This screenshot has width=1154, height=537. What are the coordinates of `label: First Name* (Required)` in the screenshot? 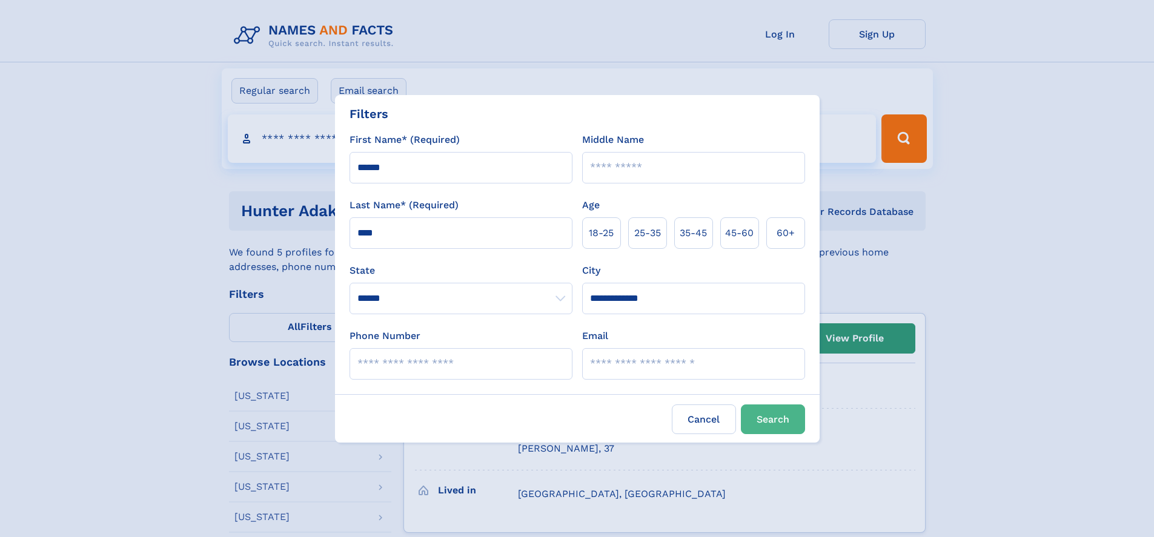 It's located at (405, 140).